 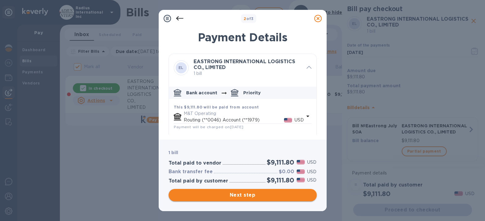 What do you see at coordinates (181, 68) in the screenshot?
I see `b: EL` at bounding box center [181, 68].